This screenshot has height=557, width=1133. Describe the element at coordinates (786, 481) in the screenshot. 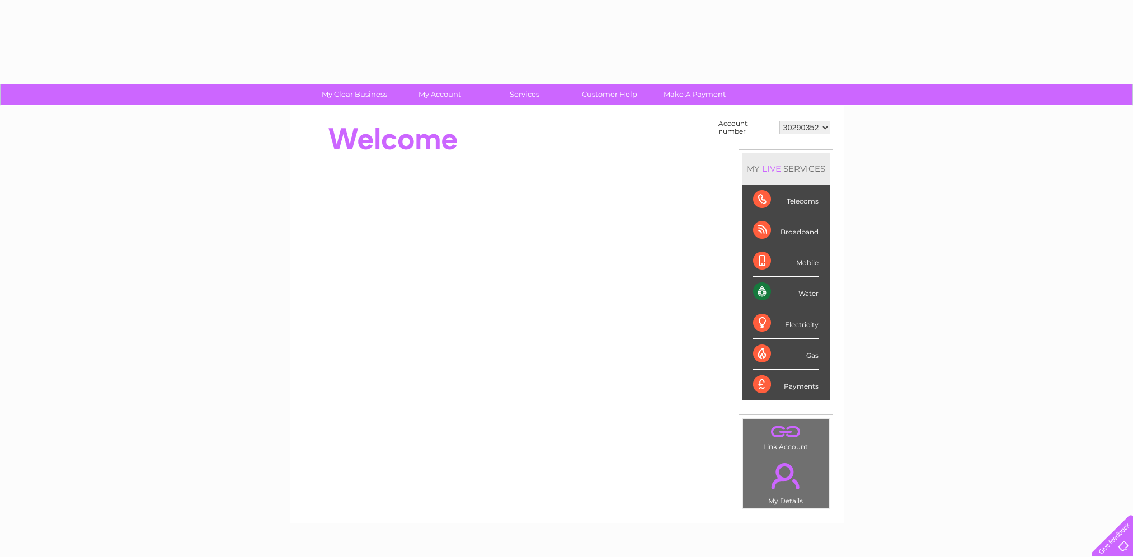

I see `td: My Details` at that location.